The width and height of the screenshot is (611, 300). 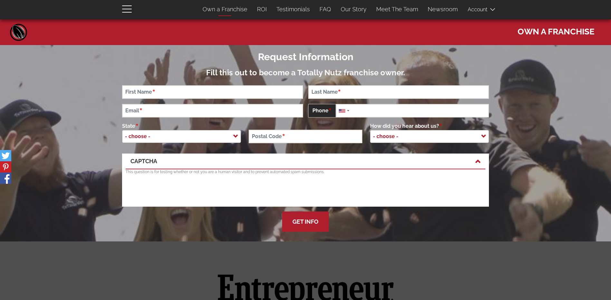 I want to click on a: Testimonials, so click(x=293, y=9).